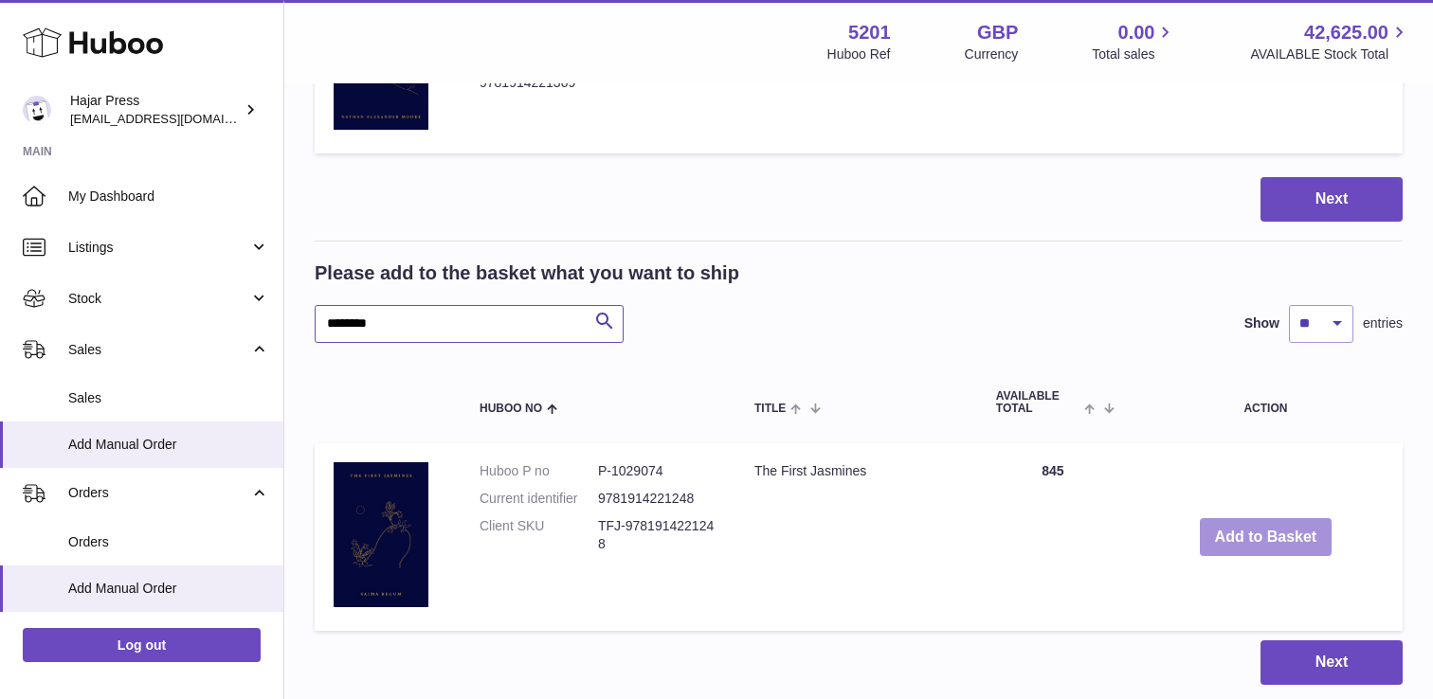  I want to click on span: Huboo no, so click(511, 408).